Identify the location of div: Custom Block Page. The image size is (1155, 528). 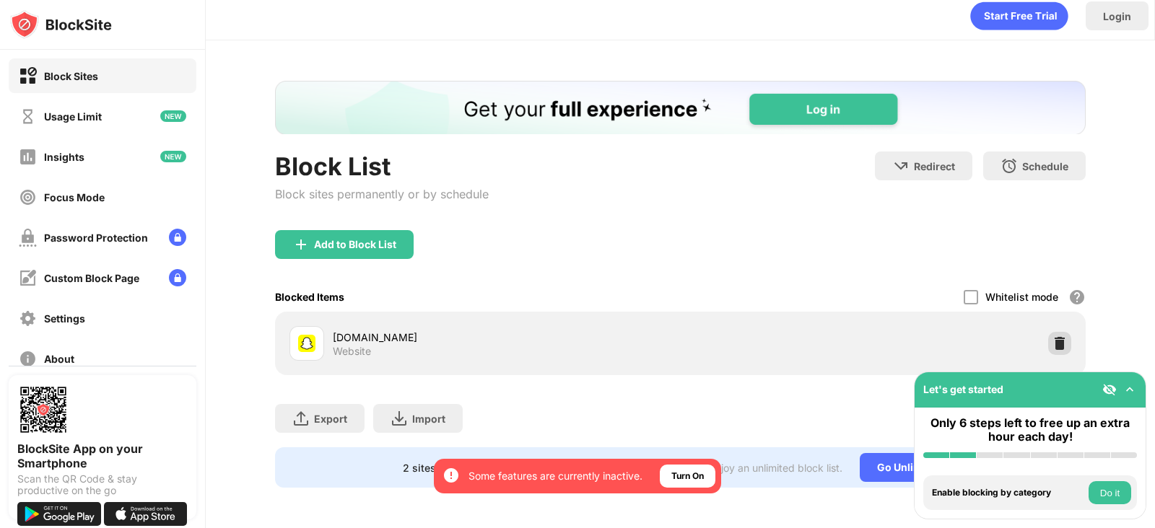
(92, 278).